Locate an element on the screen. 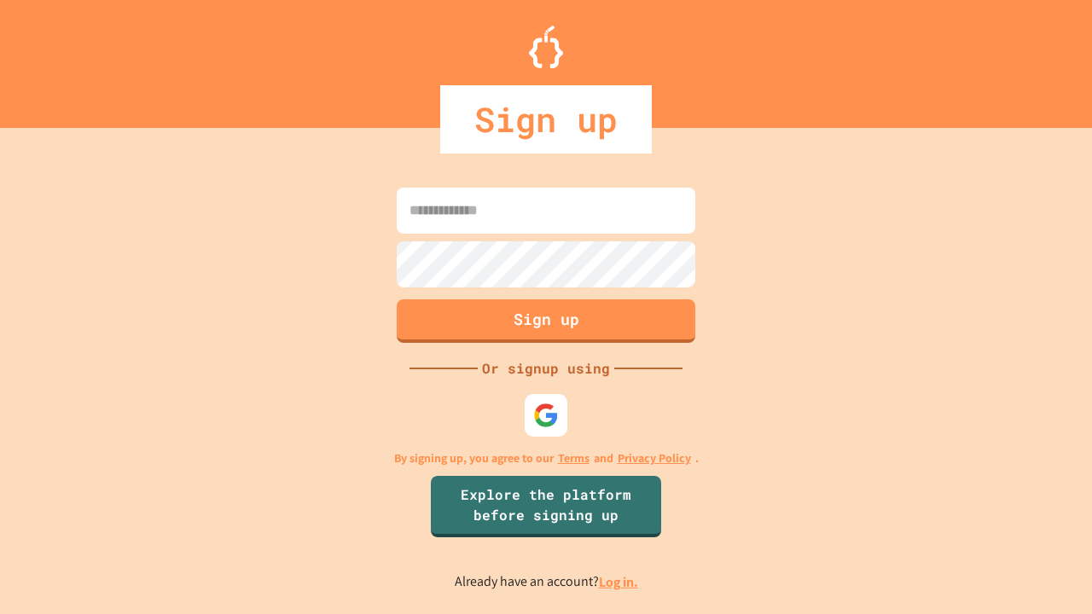 The height and width of the screenshot is (614, 1092). button: Sign up is located at coordinates (546, 321).